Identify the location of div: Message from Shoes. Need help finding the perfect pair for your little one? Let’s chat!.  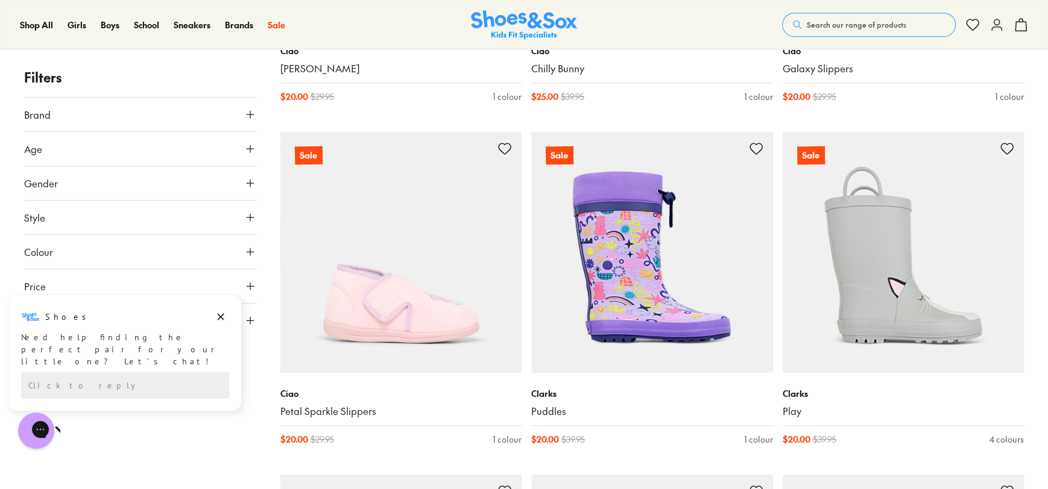
(125, 44).